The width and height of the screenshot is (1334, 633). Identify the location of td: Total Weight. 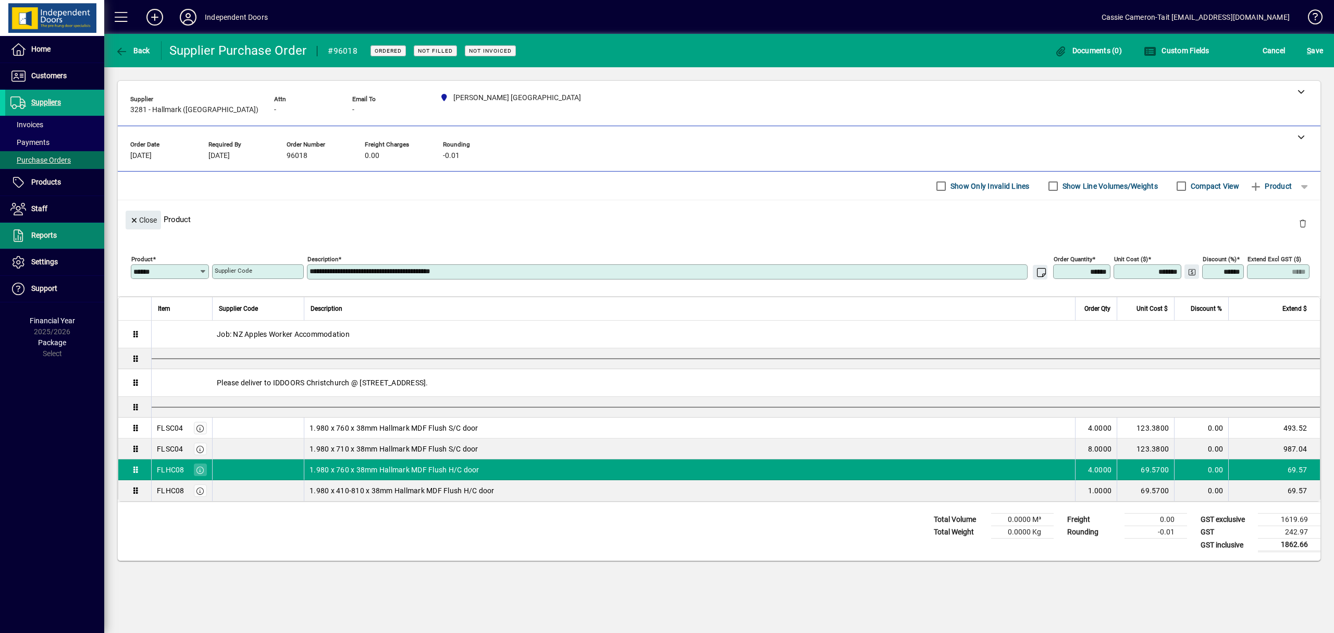
(960, 532).